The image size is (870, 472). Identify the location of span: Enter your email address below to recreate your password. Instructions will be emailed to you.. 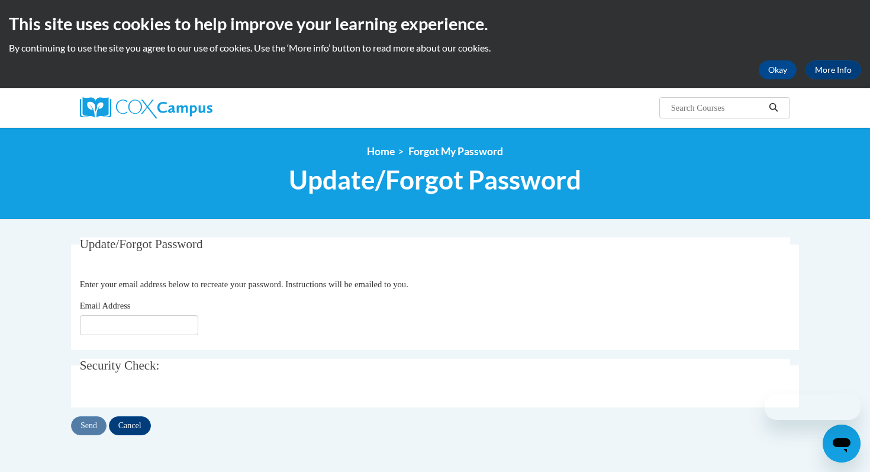
(244, 284).